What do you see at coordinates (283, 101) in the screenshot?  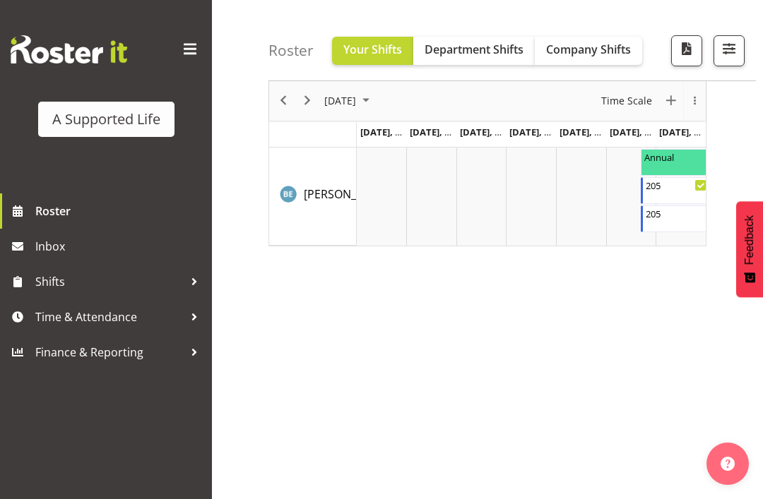 I see `button: Previous` at bounding box center [283, 101].